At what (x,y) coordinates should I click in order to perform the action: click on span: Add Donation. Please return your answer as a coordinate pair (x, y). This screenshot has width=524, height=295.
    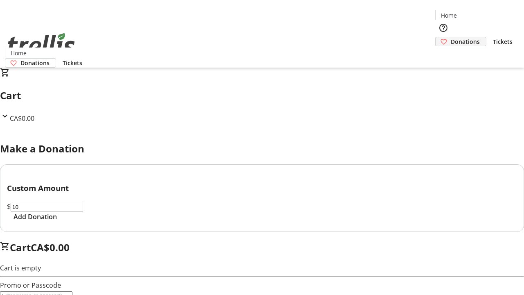
    Looking at the image, I should click on (35, 216).